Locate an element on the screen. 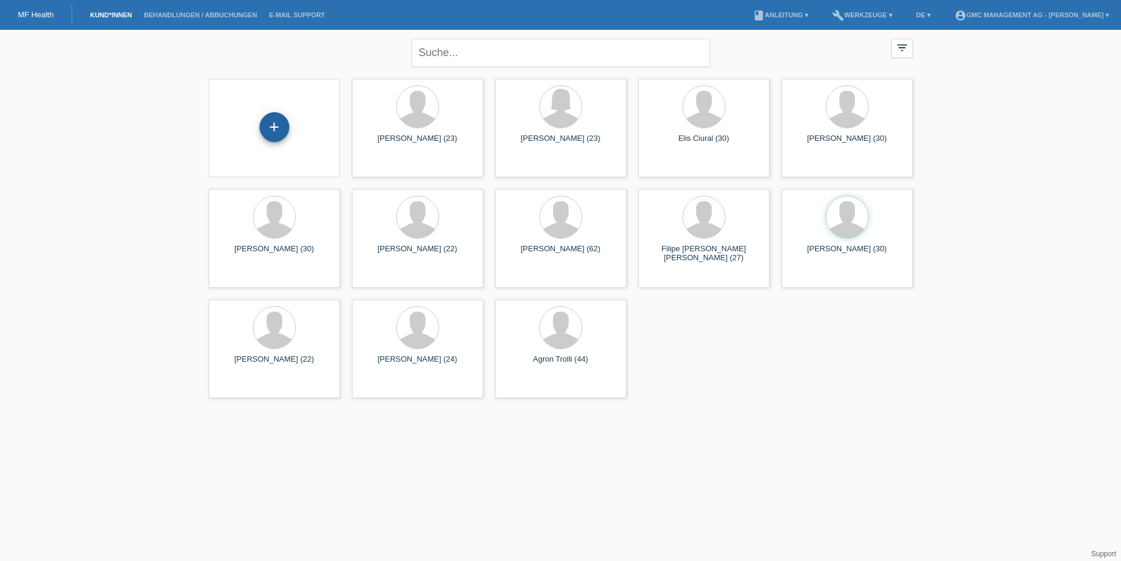 This screenshot has height=561, width=1121. a: DE ▾ is located at coordinates (924, 15).